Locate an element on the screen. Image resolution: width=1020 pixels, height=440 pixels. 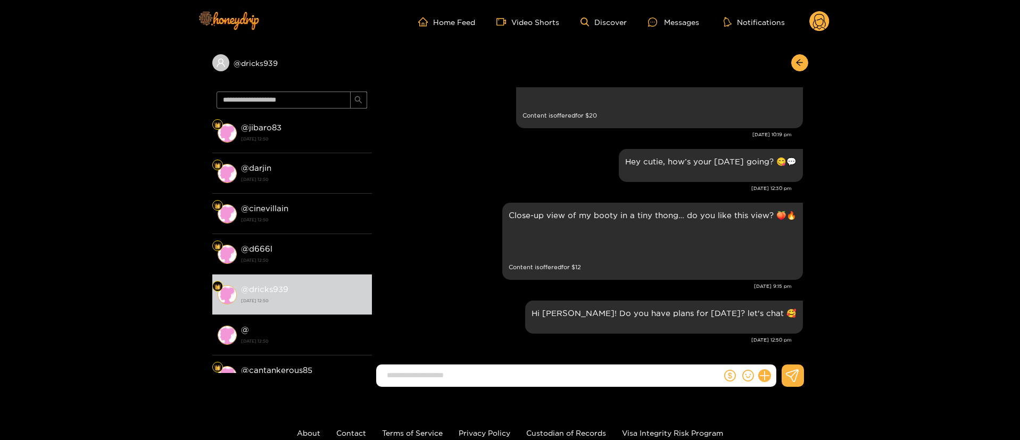
strong: @ darjin is located at coordinates (256, 168).